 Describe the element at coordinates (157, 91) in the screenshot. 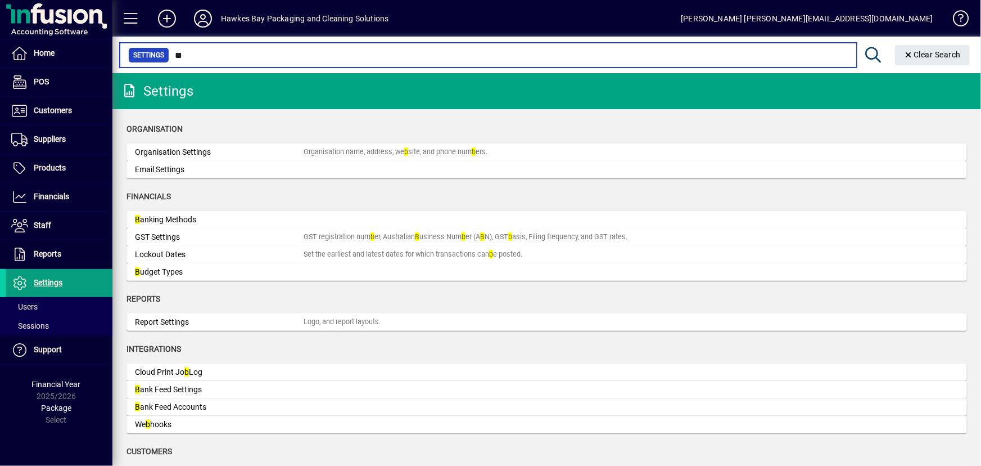

I see `div: Settings` at that location.